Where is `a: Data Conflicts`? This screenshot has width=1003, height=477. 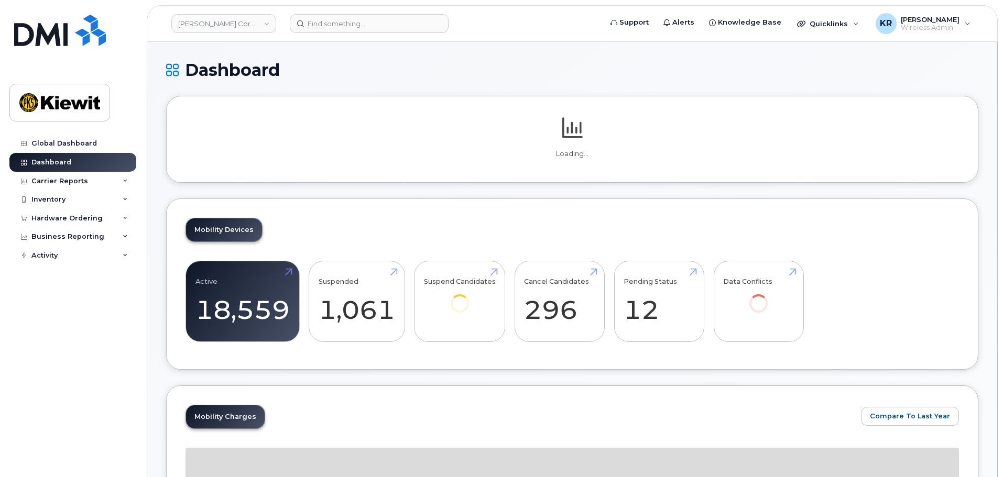 a: Data Conflicts is located at coordinates (758, 297).